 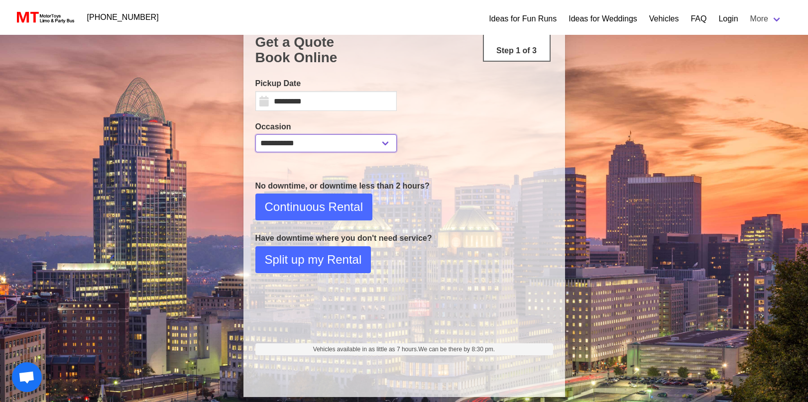 I want to click on label: Occasion, so click(x=326, y=127).